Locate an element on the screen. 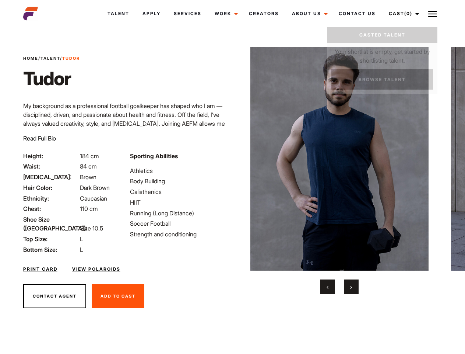  a: Services is located at coordinates (188, 14).